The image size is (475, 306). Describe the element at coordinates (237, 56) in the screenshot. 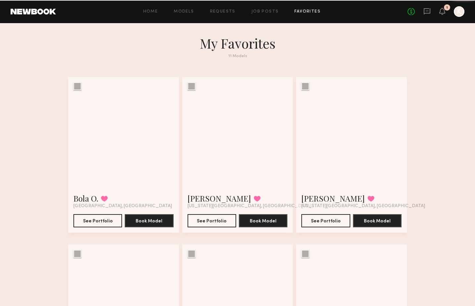

I see `div: 11 Models` at that location.